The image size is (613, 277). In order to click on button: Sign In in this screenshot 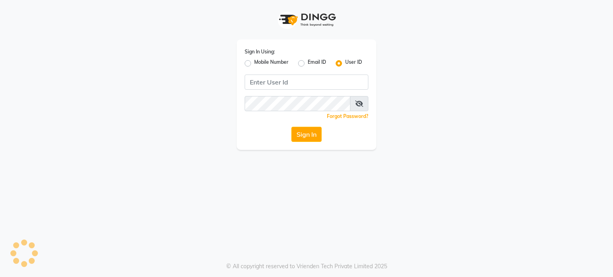, I will do `click(306, 134)`.